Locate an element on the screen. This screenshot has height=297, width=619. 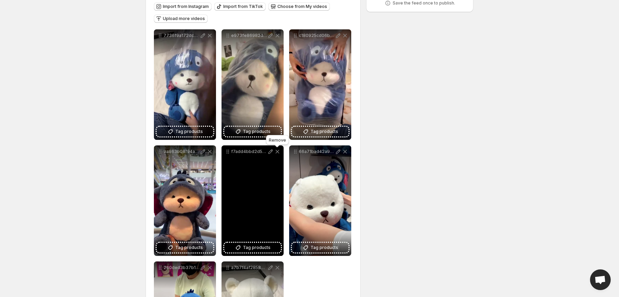
span: Import from Instagram is located at coordinates (186, 7).